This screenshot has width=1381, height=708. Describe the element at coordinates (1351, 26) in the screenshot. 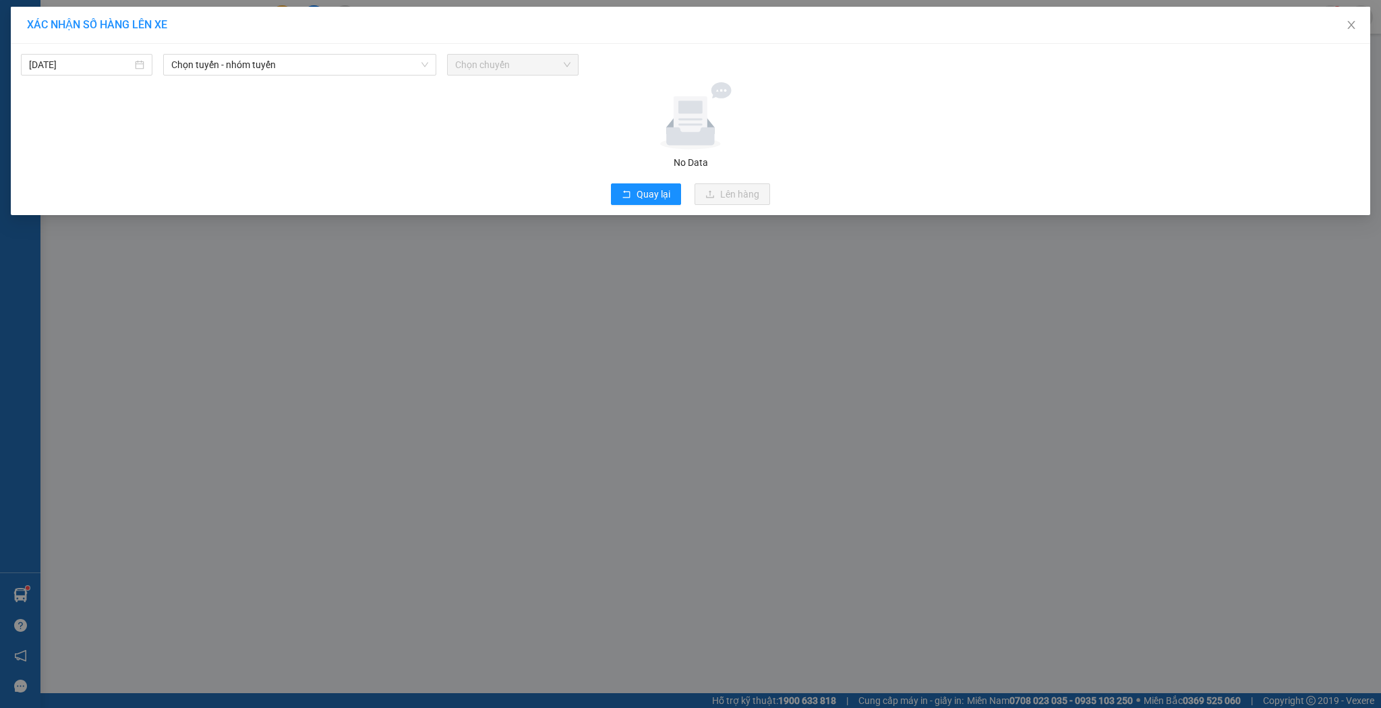

I see `button: Close` at that location.